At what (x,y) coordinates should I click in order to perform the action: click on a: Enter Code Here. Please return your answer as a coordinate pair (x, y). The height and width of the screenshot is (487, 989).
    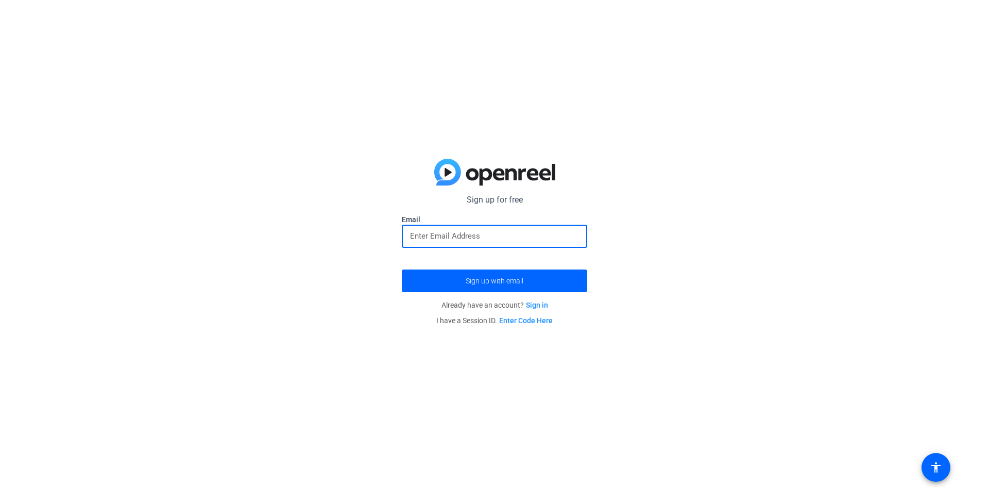
    Looking at the image, I should click on (526, 320).